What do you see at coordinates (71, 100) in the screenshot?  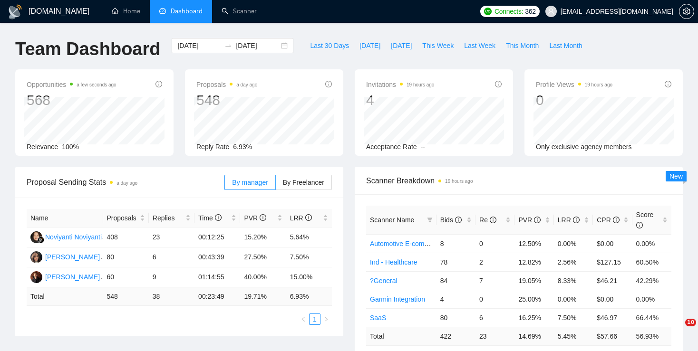 I see `div: 568` at bounding box center [71, 100].